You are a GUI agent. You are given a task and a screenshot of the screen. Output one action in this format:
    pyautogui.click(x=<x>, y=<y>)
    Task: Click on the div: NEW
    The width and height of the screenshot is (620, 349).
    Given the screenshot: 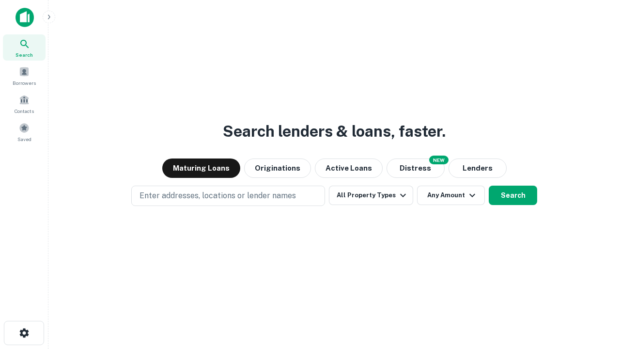 What is the action you would take?
    pyautogui.click(x=439, y=160)
    